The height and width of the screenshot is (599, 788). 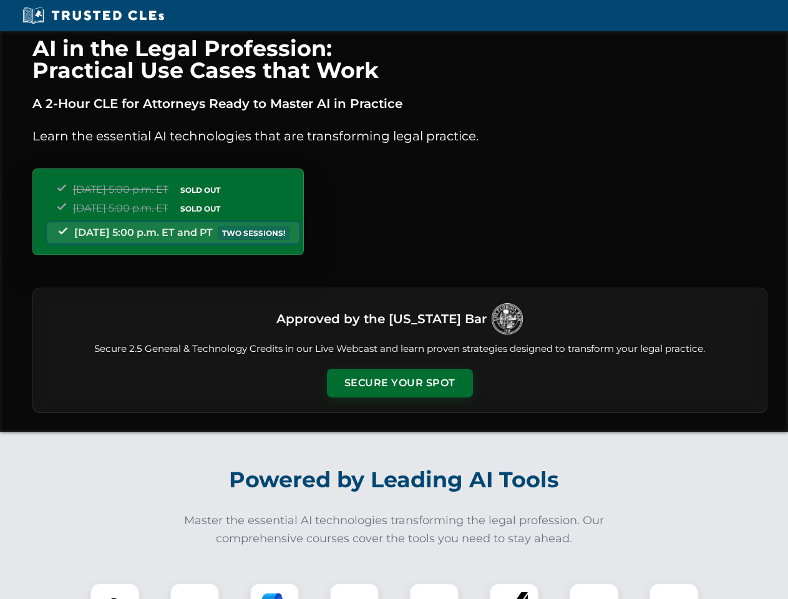 What do you see at coordinates (400, 383) in the screenshot?
I see `button: Secure Your Spot` at bounding box center [400, 383].